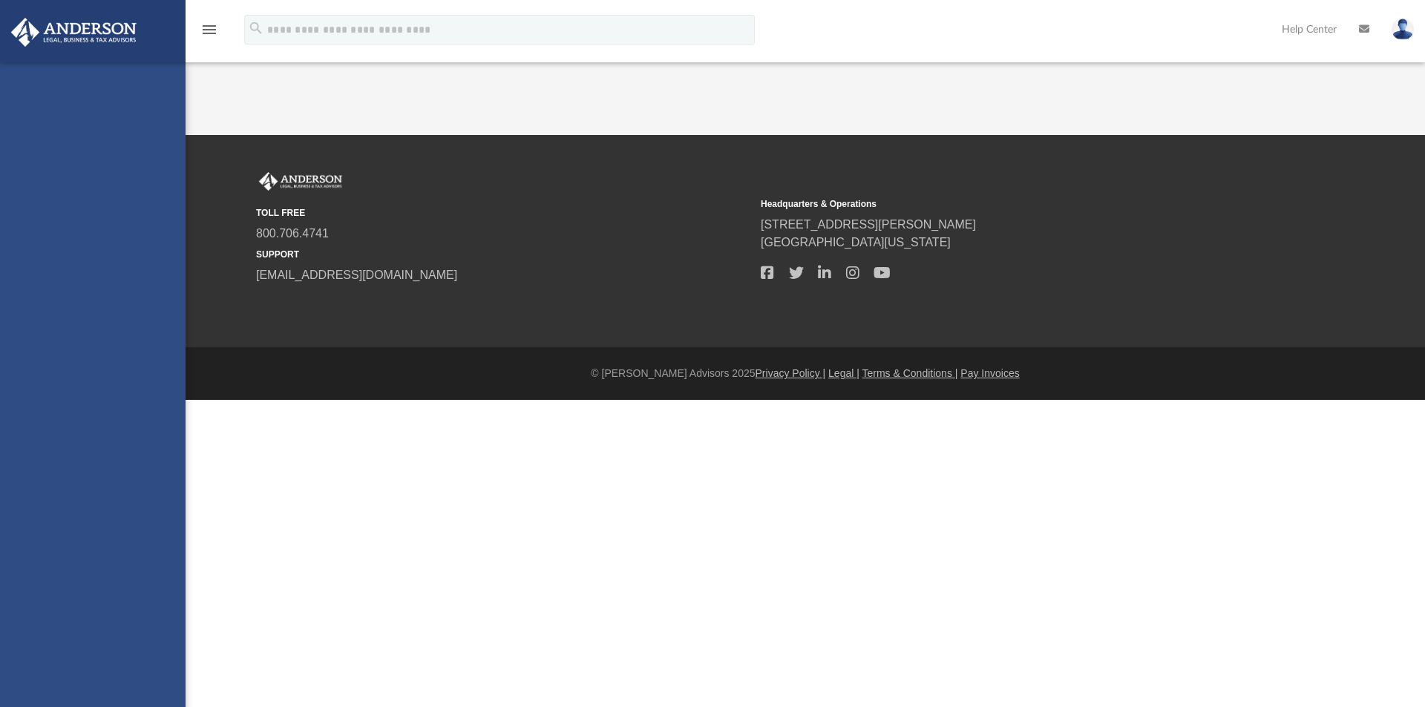 The height and width of the screenshot is (707, 1425). Describe the element at coordinates (256, 28) in the screenshot. I see `i: search` at that location.